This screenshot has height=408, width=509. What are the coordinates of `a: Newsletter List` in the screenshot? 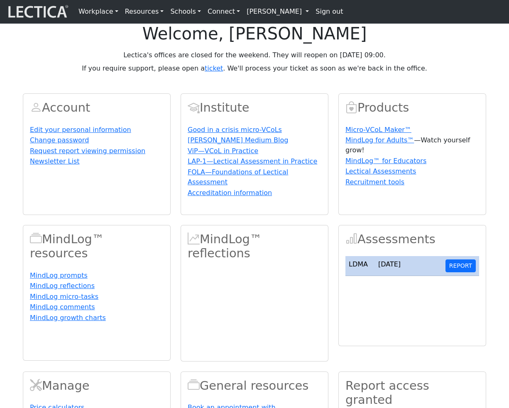 It's located at (55, 161).